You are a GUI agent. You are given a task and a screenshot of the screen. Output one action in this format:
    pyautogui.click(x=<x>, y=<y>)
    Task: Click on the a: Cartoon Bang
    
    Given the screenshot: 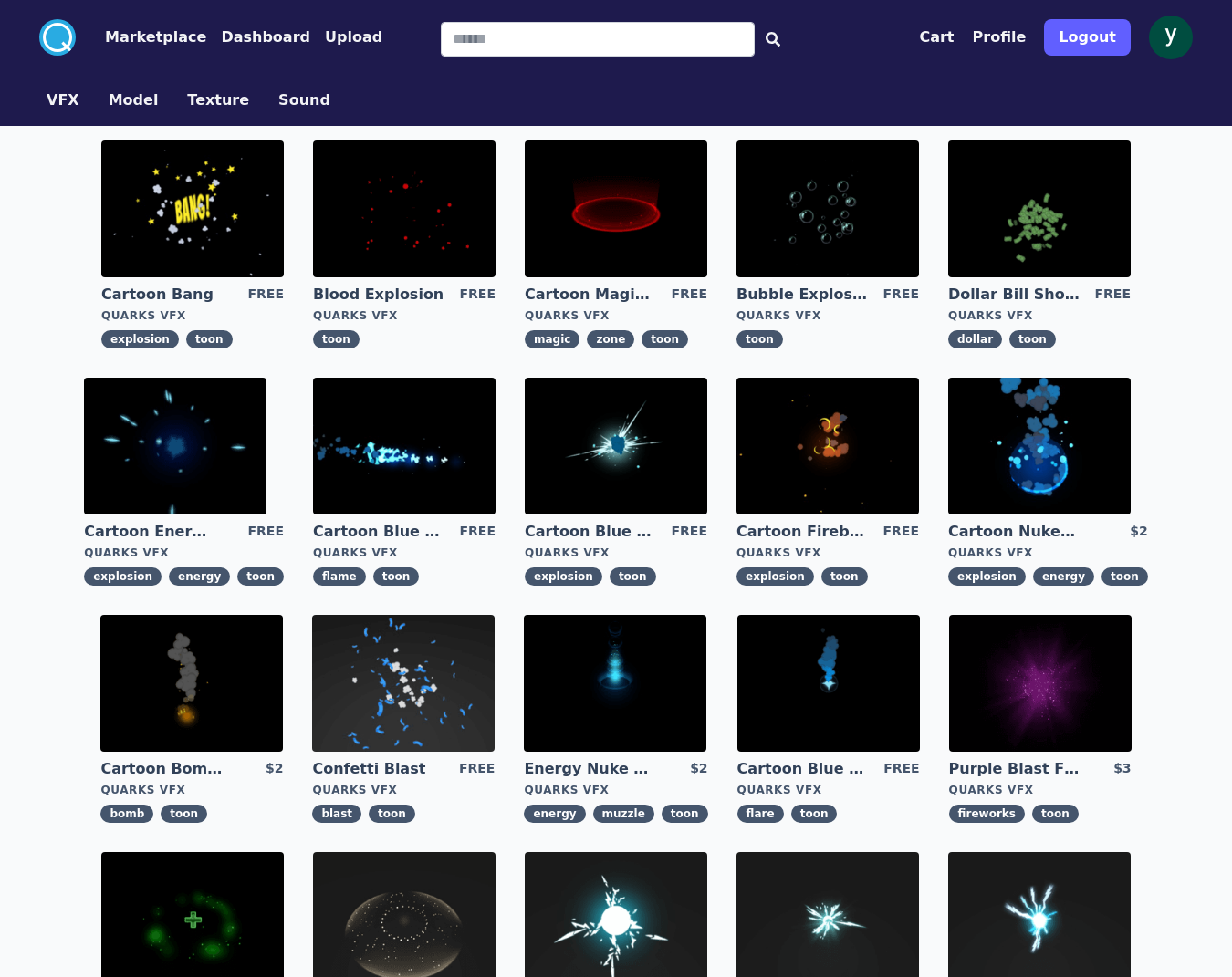 What is the action you would take?
    pyautogui.click(x=167, y=294)
    